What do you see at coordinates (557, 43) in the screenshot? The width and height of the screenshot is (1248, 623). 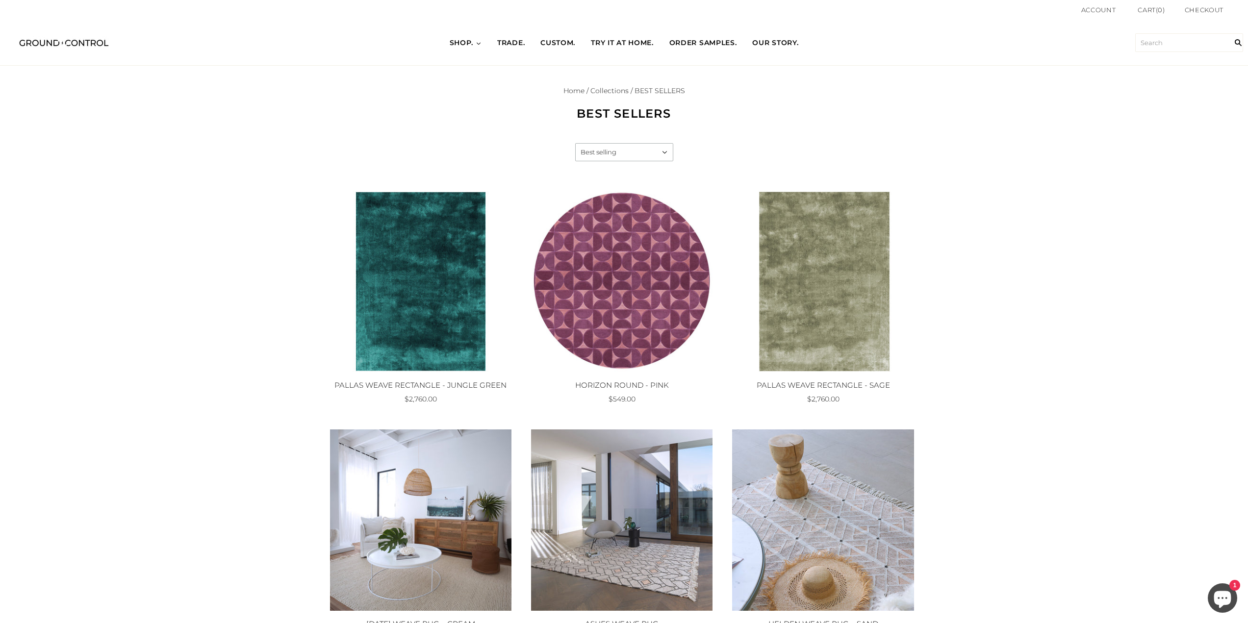 I see `span: CUSTOM.` at bounding box center [557, 43].